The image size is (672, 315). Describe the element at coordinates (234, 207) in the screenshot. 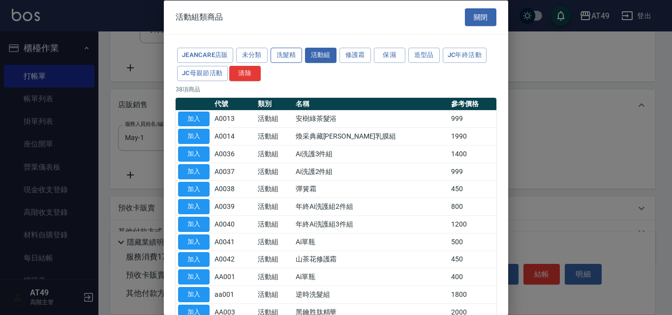

I see `td: A0039` at that location.